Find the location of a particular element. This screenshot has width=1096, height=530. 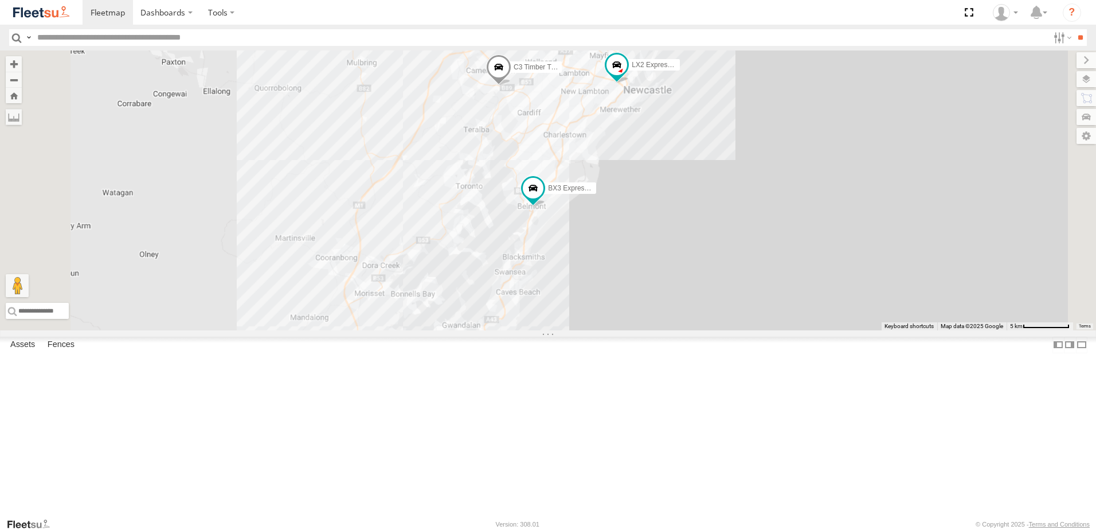

button: Drag Pegman onto the map to open Street View is located at coordinates (17, 285).